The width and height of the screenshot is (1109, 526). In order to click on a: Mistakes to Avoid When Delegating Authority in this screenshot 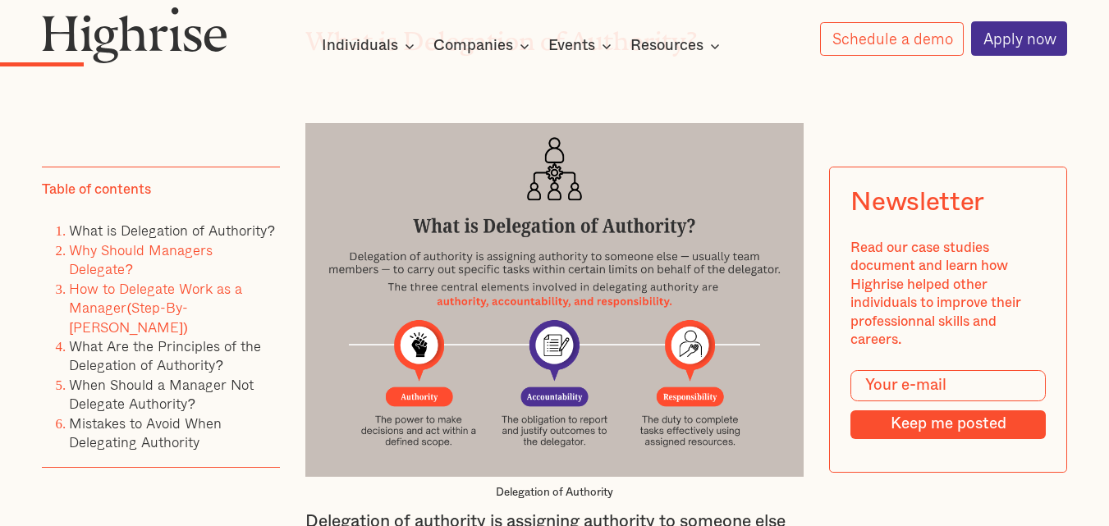, I will do `click(145, 433)`.